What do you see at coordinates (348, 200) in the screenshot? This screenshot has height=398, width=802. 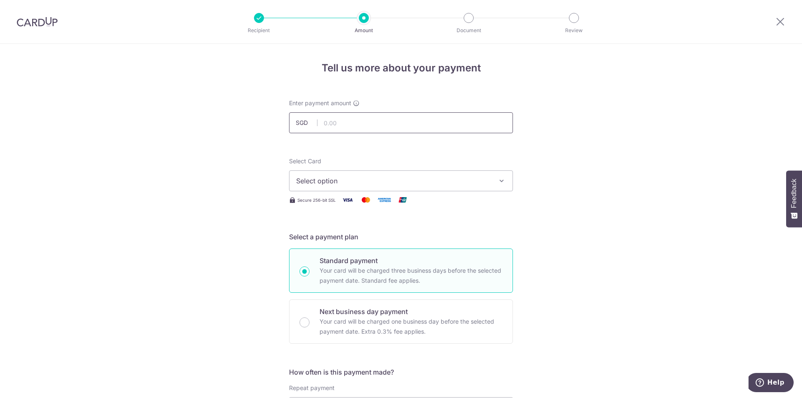 I see `img: Visa` at bounding box center [348, 200].